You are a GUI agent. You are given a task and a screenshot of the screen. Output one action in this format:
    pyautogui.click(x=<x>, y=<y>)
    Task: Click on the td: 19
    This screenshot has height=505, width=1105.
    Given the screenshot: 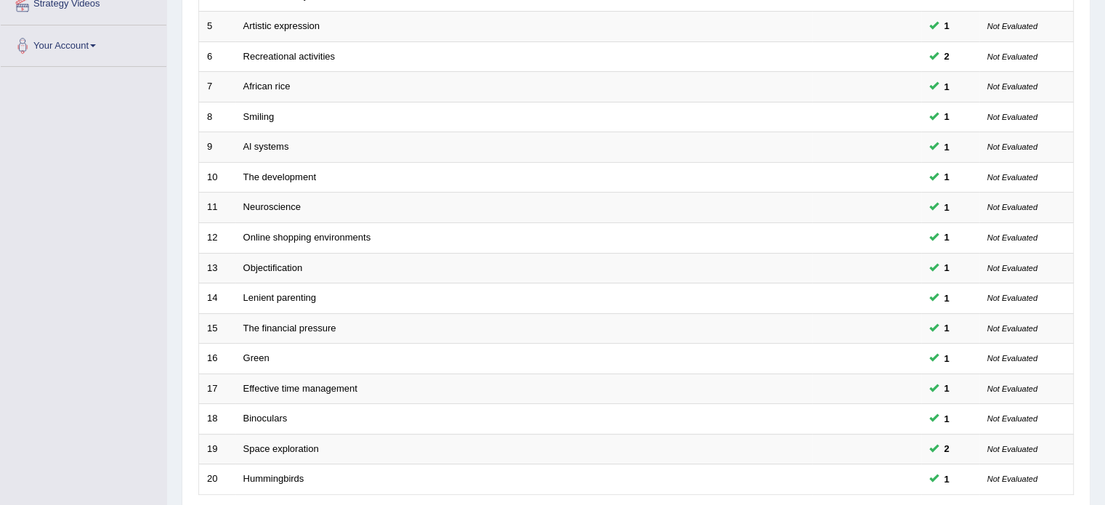 What is the action you would take?
    pyautogui.click(x=217, y=449)
    